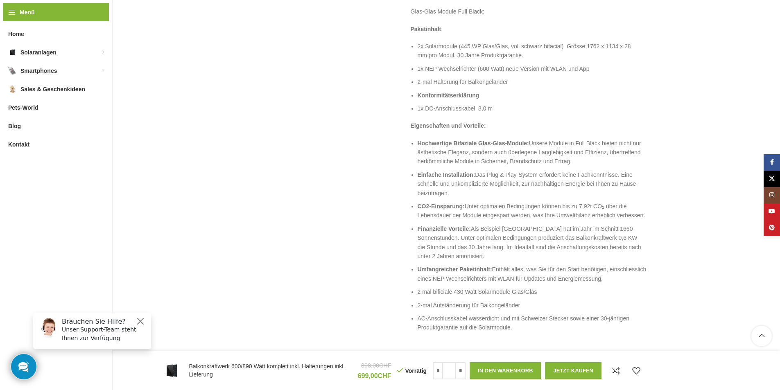 The image size is (780, 390). What do you see at coordinates (12, 52) in the screenshot?
I see `img: Solaranlagen` at bounding box center [12, 52].